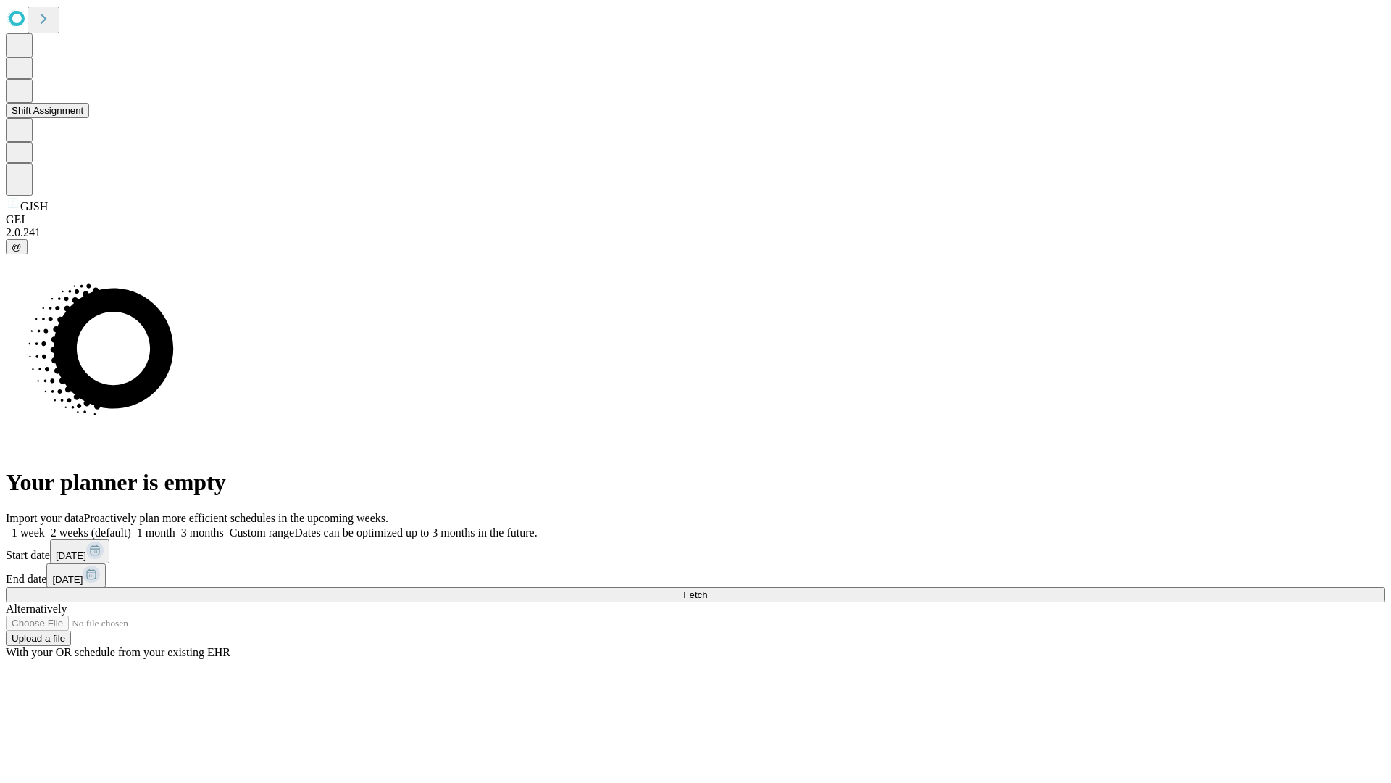 This screenshot has width=1391, height=783. Describe the element at coordinates (38, 638) in the screenshot. I see `button: Upload a file` at that location.